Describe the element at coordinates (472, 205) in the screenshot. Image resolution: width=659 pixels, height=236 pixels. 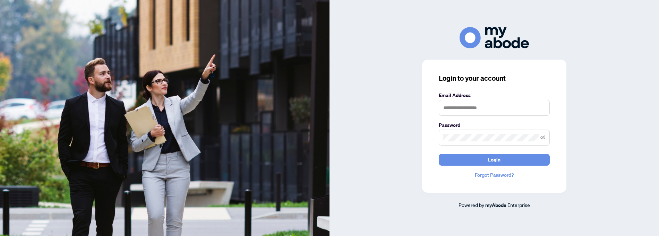
I see `span: Powered by` at that location.